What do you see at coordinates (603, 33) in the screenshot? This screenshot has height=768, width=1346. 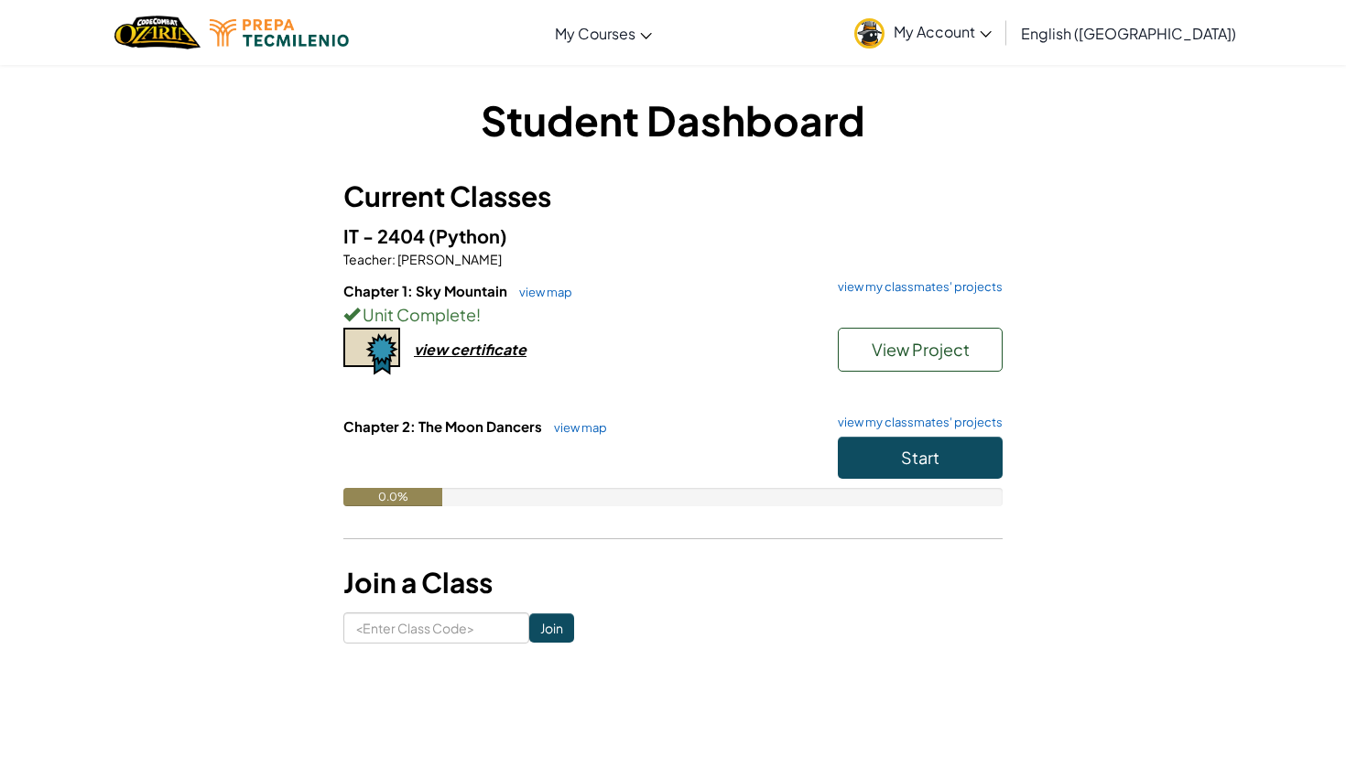 I see `a: My Courses` at bounding box center [603, 33].